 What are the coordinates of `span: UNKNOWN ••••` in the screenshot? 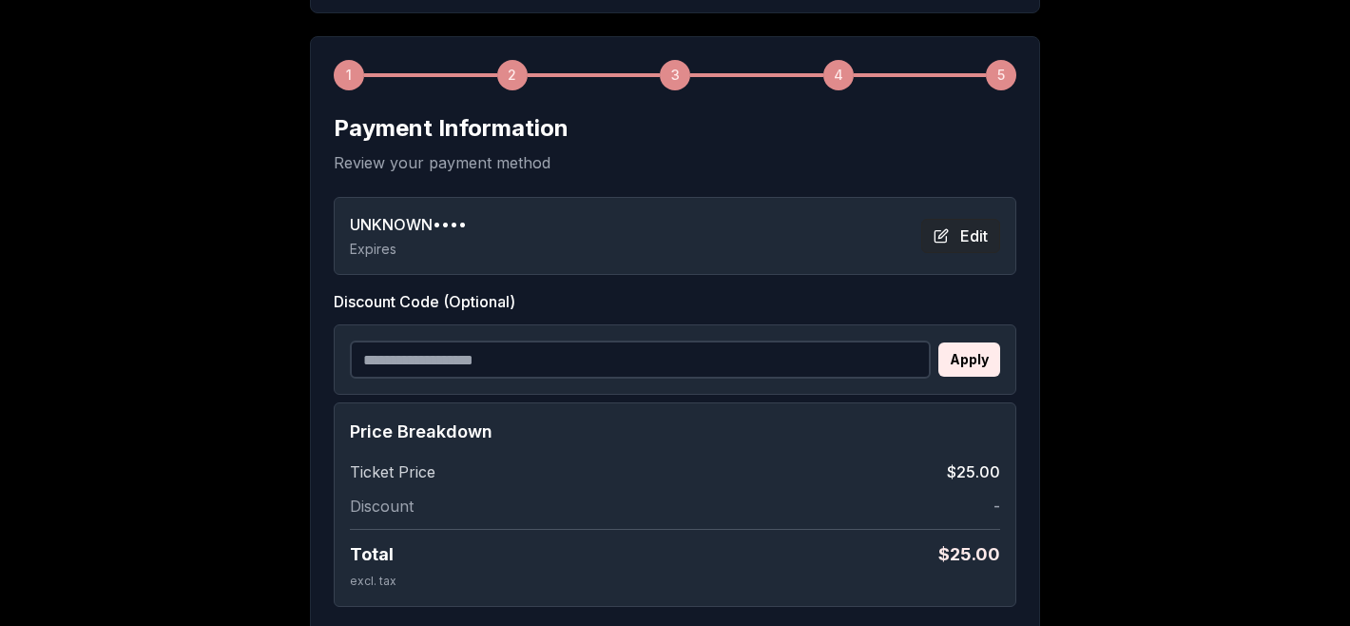 It's located at (408, 224).